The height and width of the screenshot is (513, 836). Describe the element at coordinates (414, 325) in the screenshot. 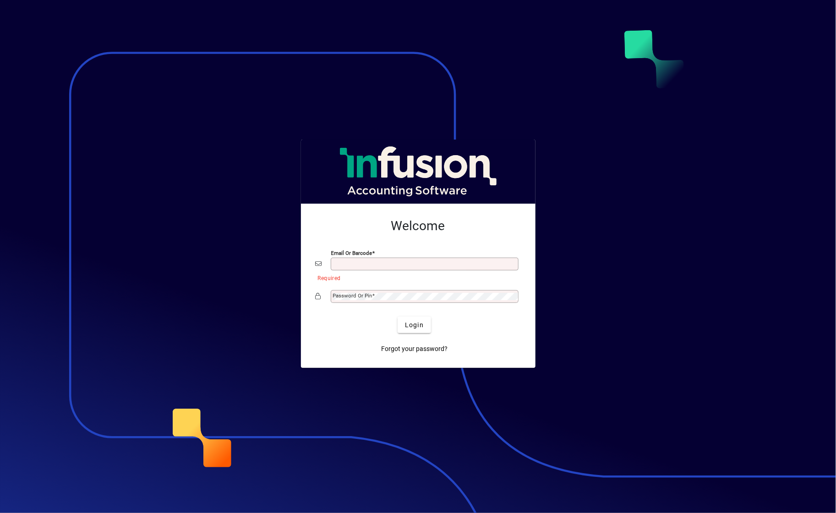

I see `button: Login` at that location.